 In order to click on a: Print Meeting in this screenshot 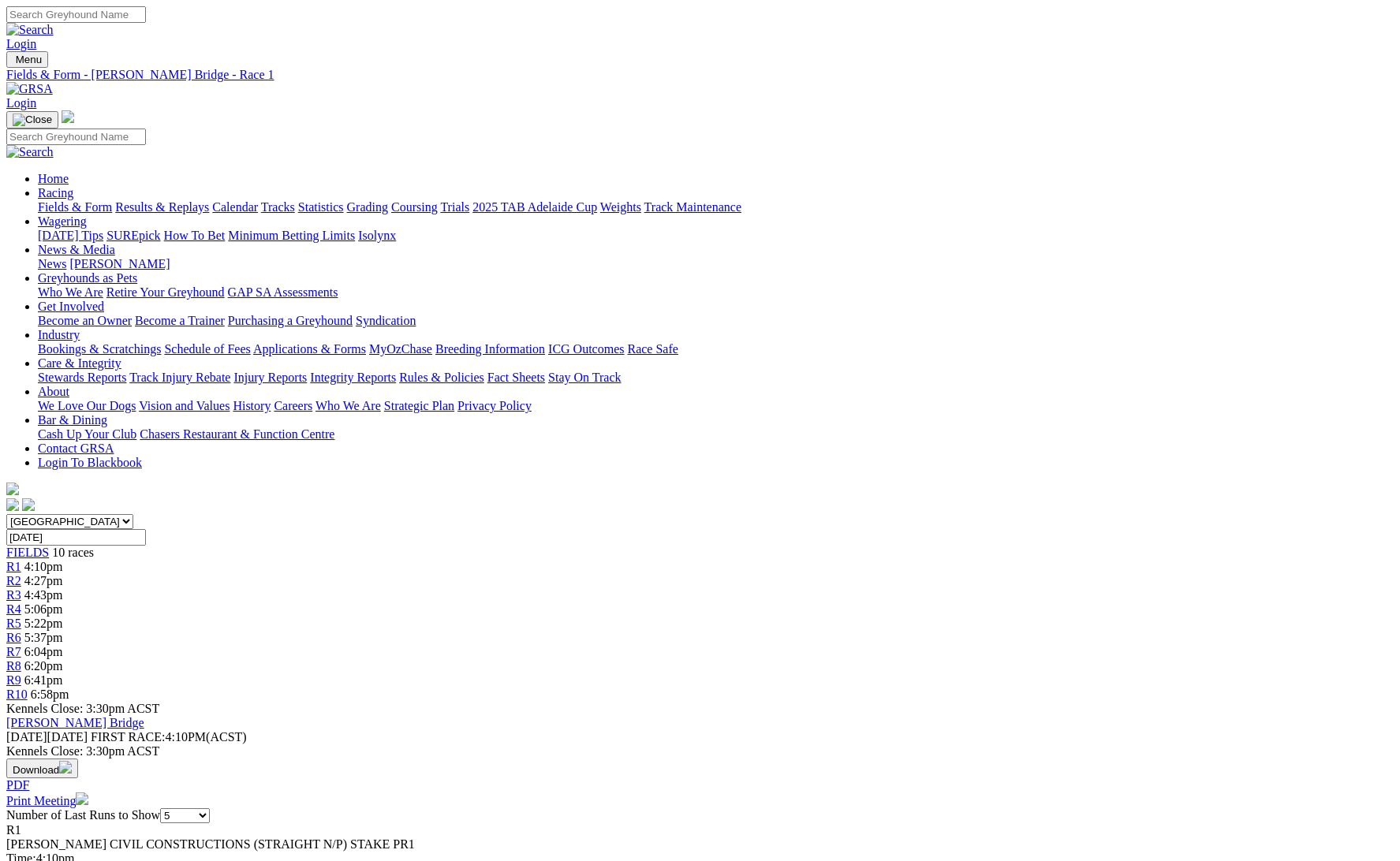, I will do `click(48, 801)`.